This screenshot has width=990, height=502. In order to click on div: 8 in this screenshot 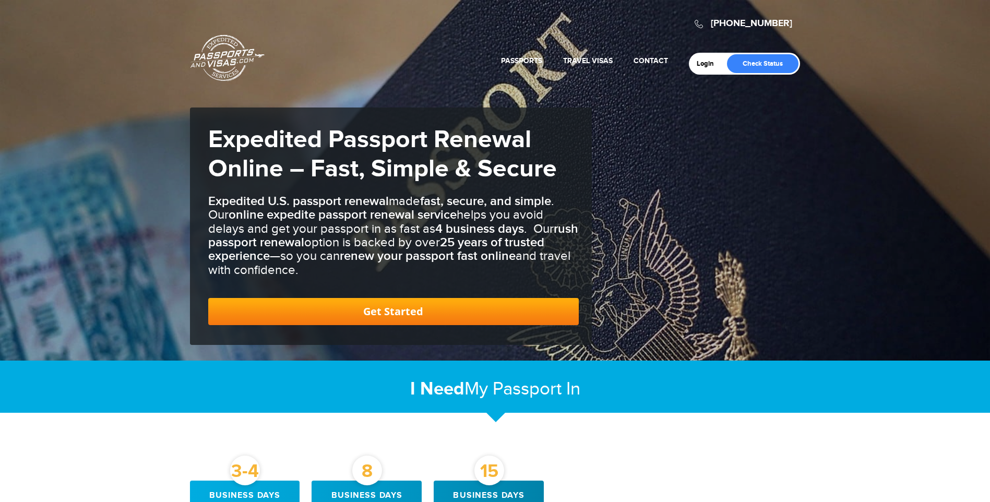, I will do `click(367, 470)`.